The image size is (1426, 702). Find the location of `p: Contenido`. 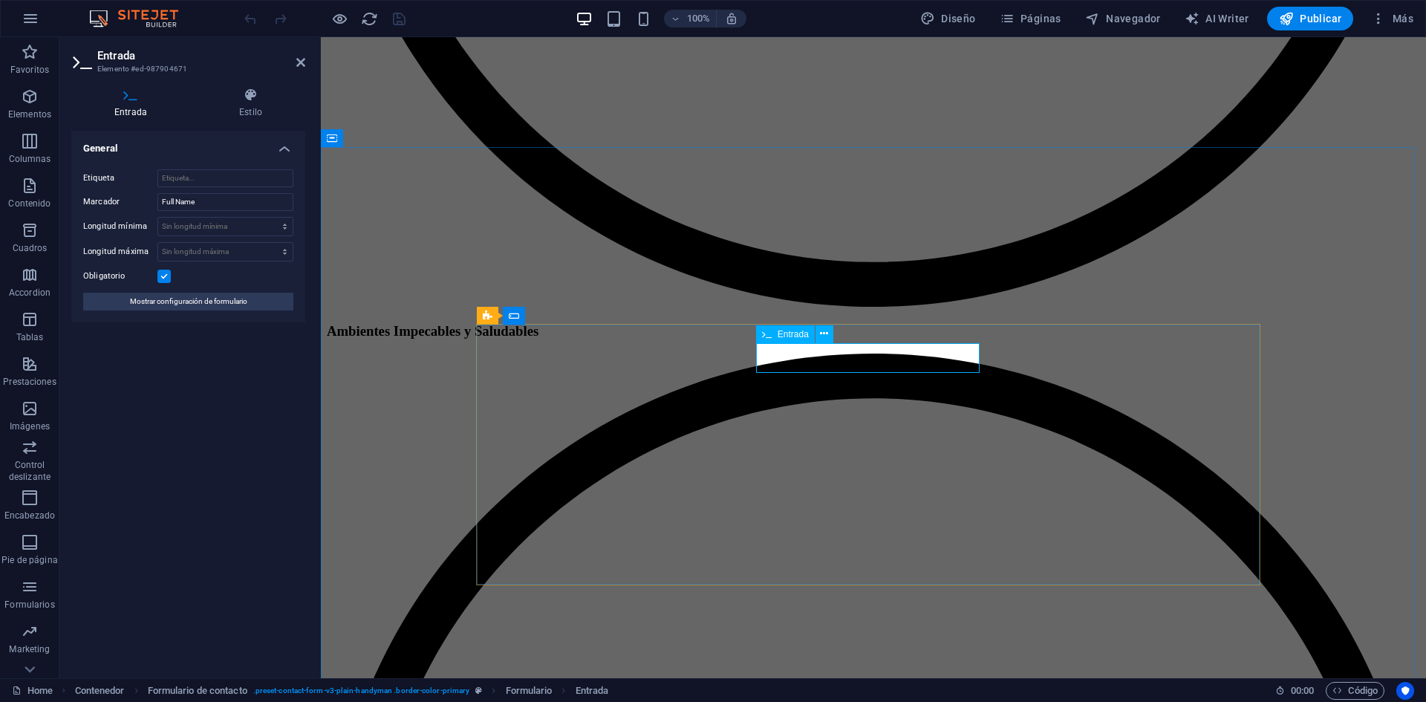

p: Contenido is located at coordinates (29, 203).